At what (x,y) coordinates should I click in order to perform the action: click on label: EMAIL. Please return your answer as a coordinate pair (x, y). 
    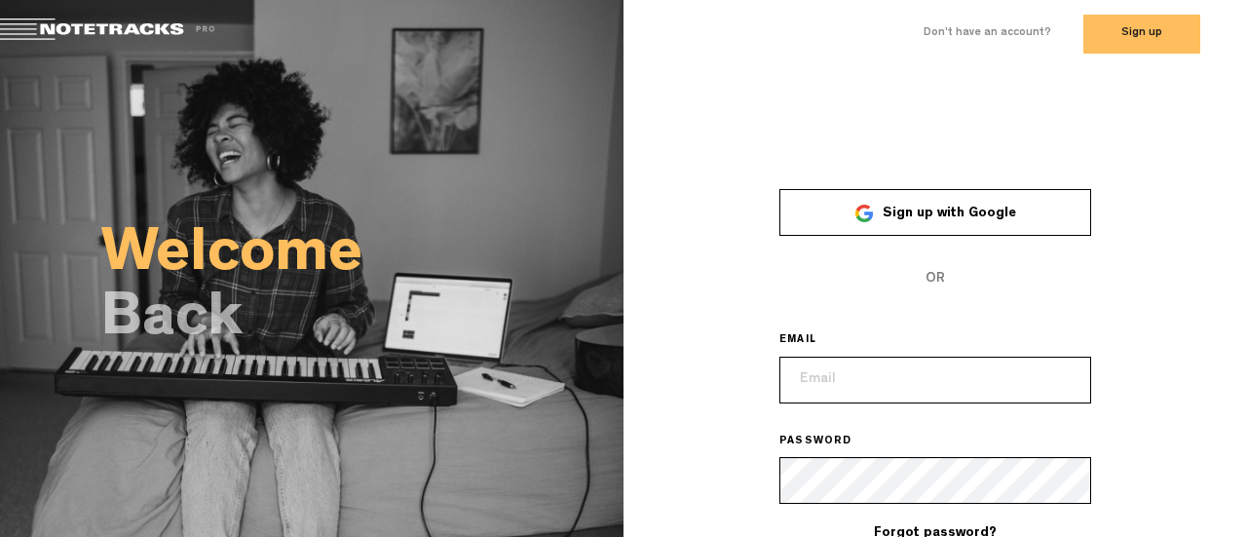
    Looking at the image, I should click on (812, 341).